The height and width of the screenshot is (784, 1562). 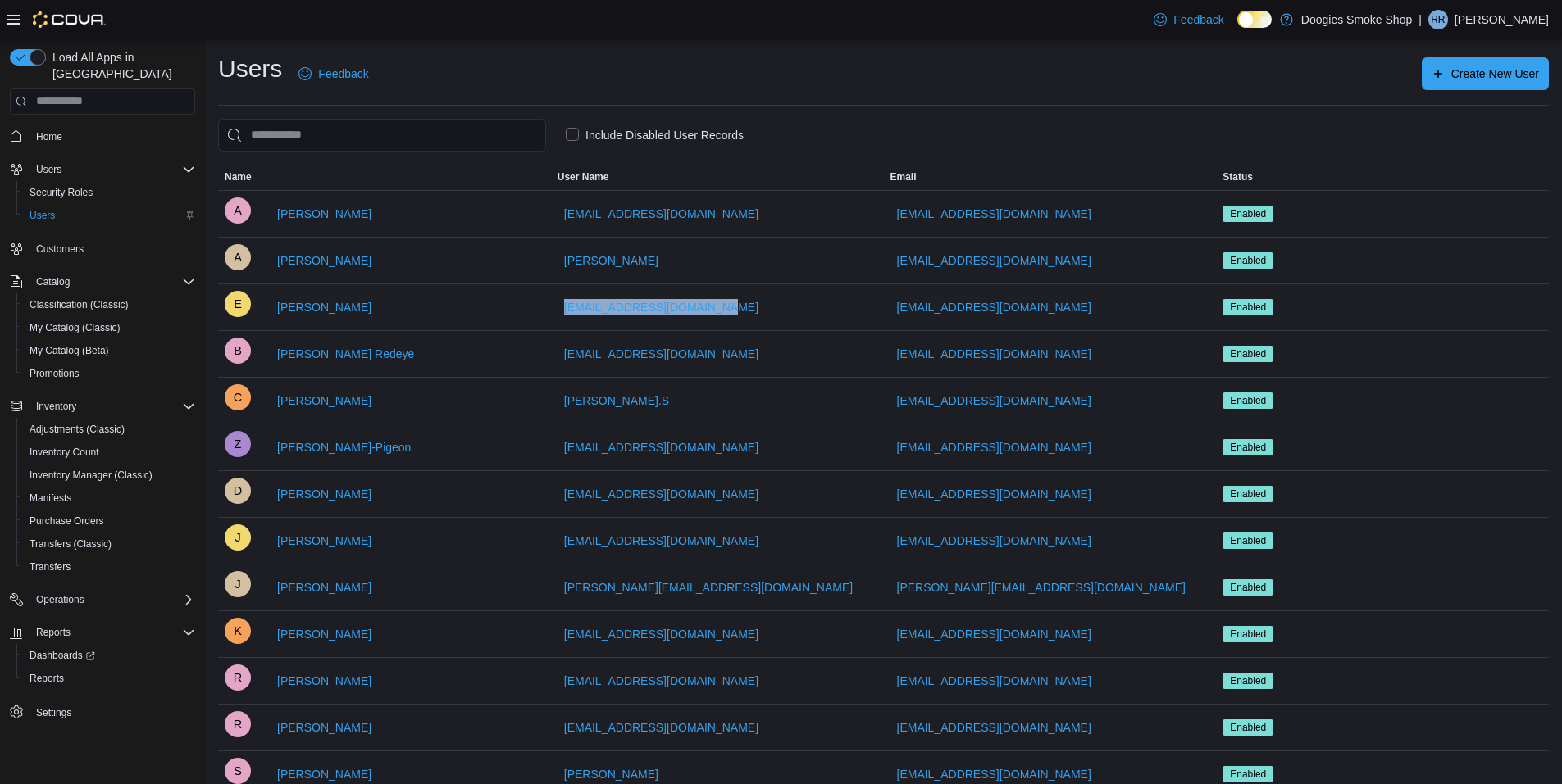 I want to click on a: Purchase Orders, so click(x=67, y=521).